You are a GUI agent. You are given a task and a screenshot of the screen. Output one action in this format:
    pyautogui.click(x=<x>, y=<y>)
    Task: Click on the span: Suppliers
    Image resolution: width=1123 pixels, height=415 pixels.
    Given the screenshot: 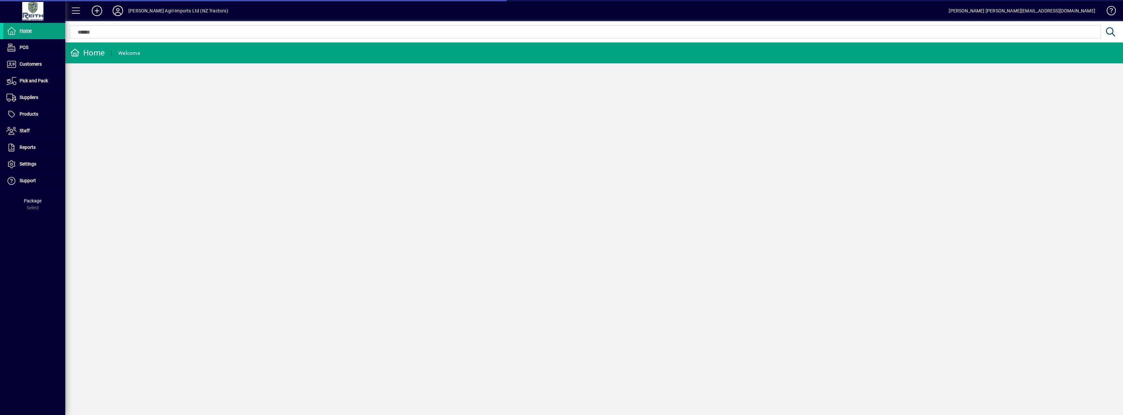 What is the action you would take?
    pyautogui.click(x=29, y=97)
    